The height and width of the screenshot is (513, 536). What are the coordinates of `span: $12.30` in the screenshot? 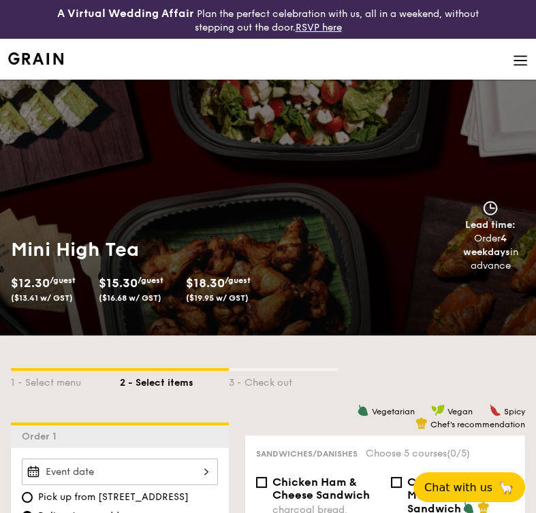 It's located at (30, 283).